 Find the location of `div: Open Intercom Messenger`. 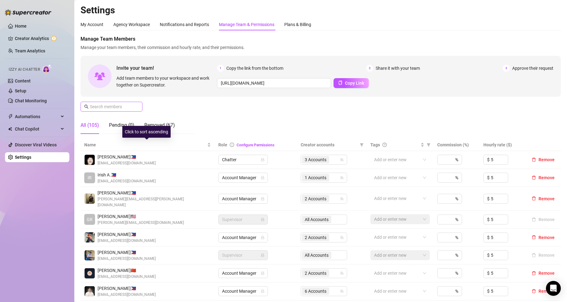

div: Open Intercom Messenger is located at coordinates (554, 288).